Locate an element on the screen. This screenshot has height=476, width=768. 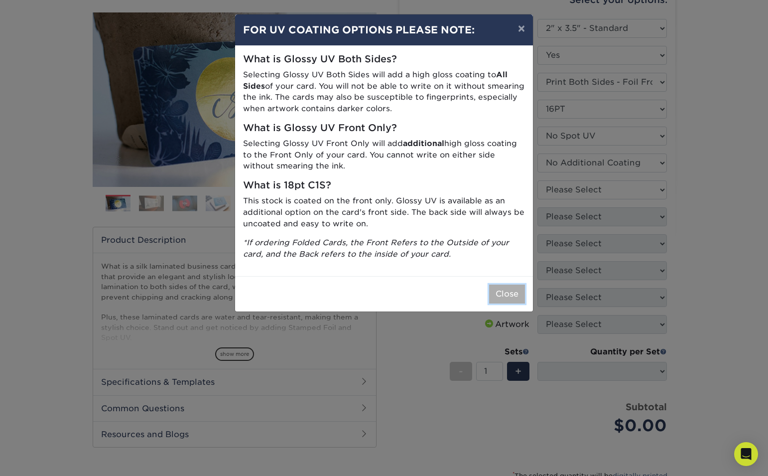
p: Selecting Glossy UV Both Sides will add a high gloss coating to of your card. You will not be abl... is located at coordinates (384, 92).